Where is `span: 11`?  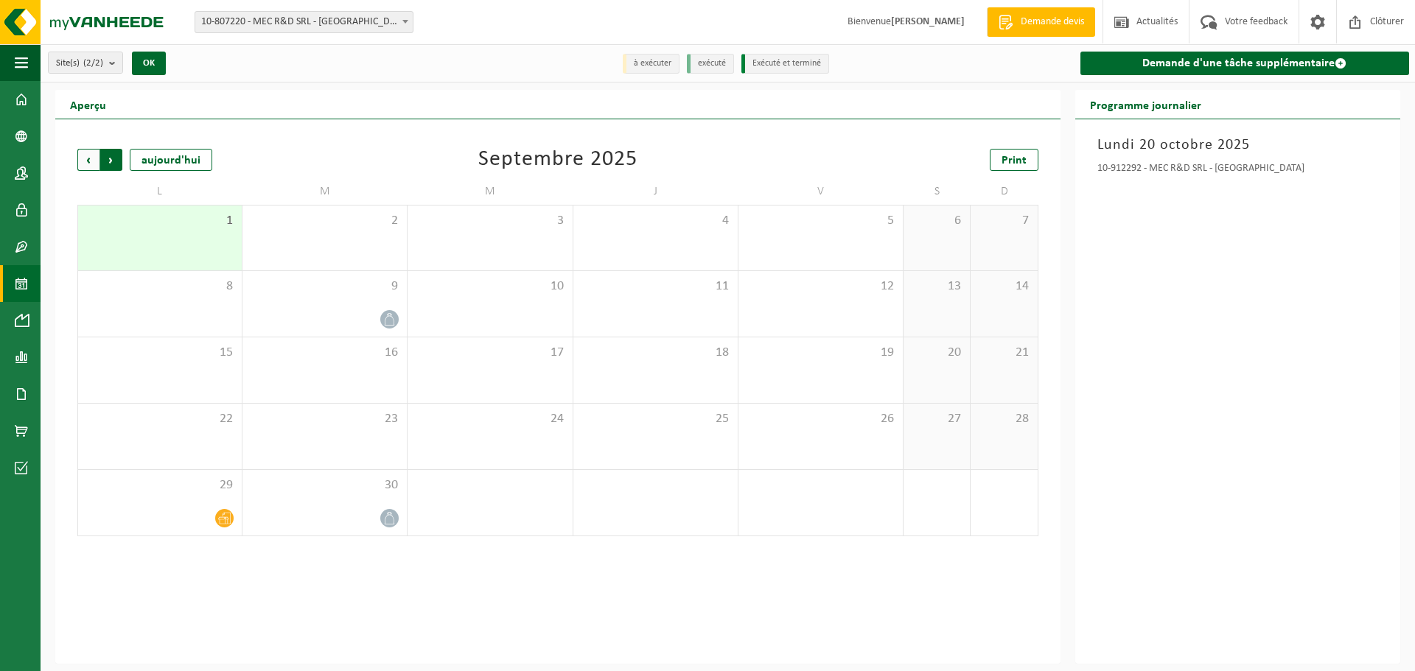 span: 11 is located at coordinates (655, 287).